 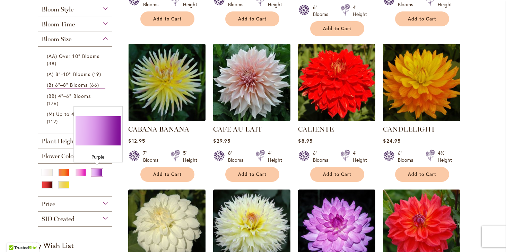 I want to click on span: (A) 8"–10" Blooms, so click(x=69, y=74).